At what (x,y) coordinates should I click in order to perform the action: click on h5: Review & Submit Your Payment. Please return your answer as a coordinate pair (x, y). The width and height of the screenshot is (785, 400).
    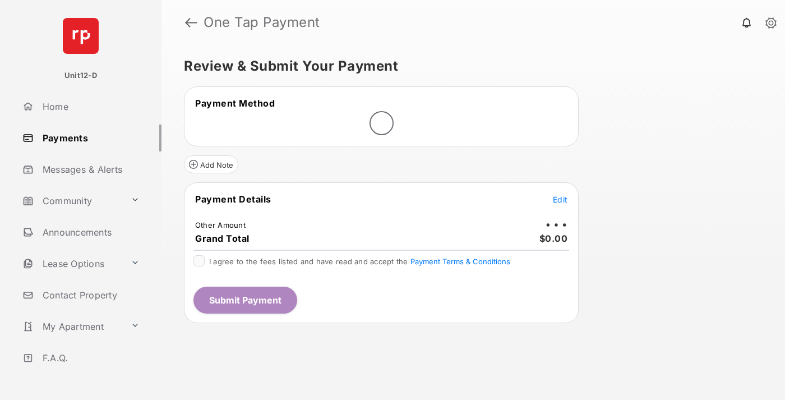
    Looking at the image, I should click on (468, 66).